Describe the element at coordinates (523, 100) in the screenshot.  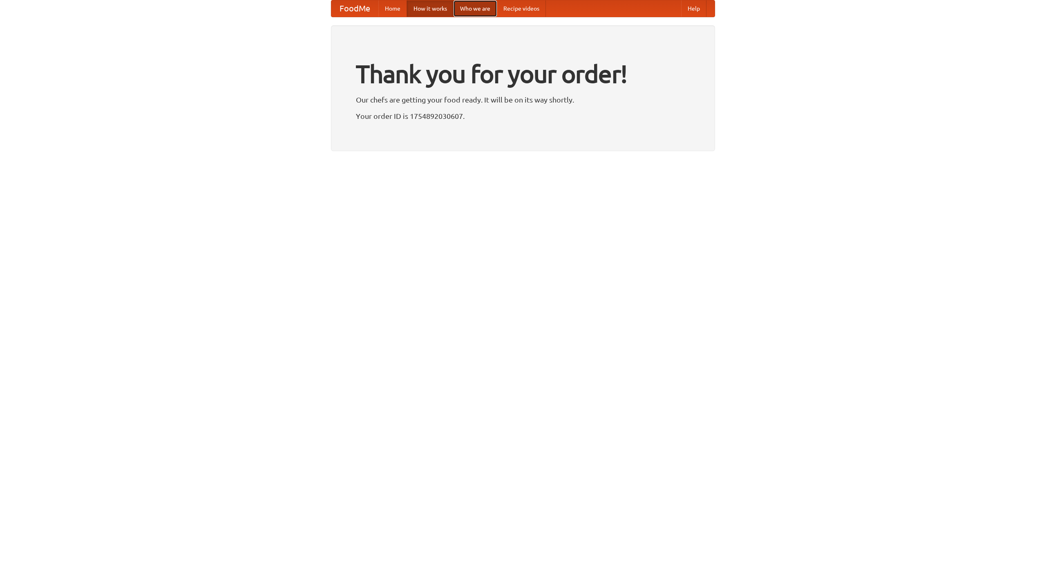
I see `p: Our chefs are getting your food ready. It will be on its way shortly.` at that location.